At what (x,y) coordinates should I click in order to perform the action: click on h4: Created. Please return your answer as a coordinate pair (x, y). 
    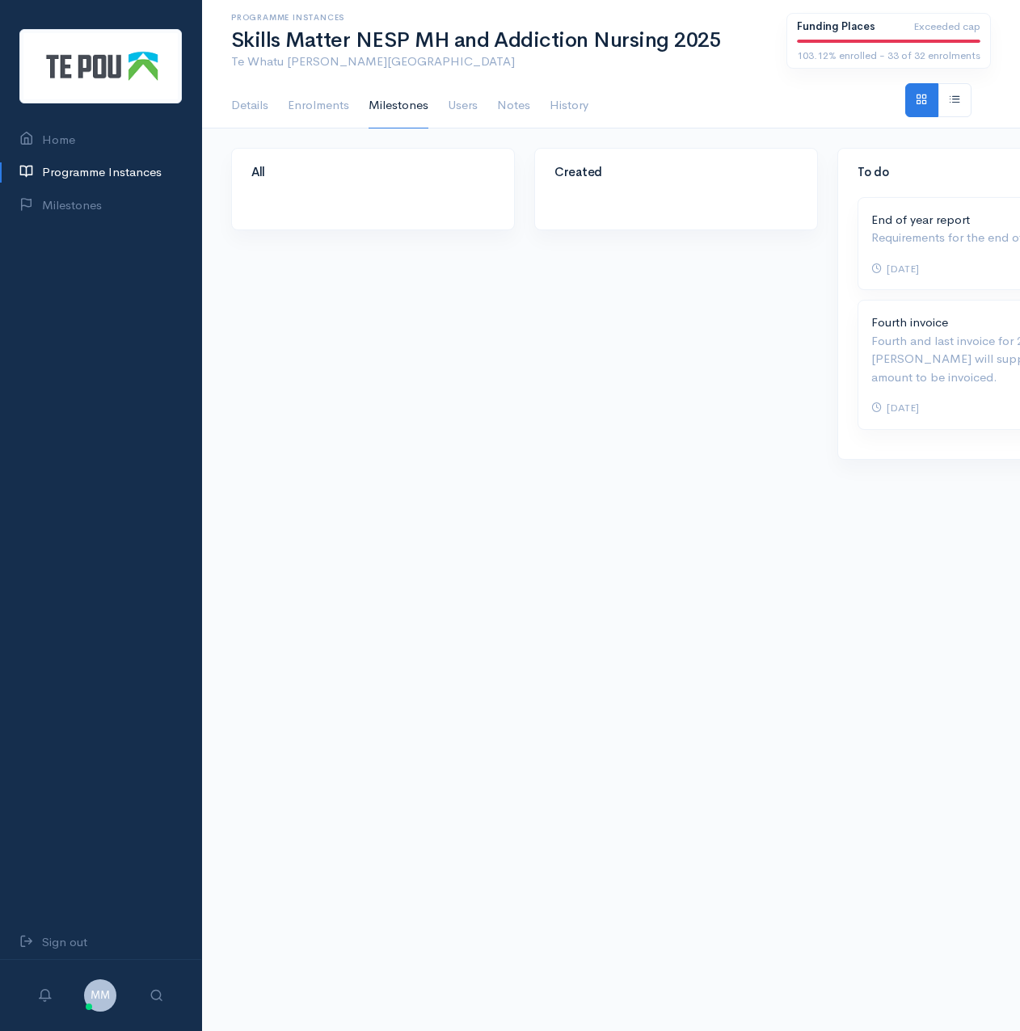
    Looking at the image, I should click on (675, 172).